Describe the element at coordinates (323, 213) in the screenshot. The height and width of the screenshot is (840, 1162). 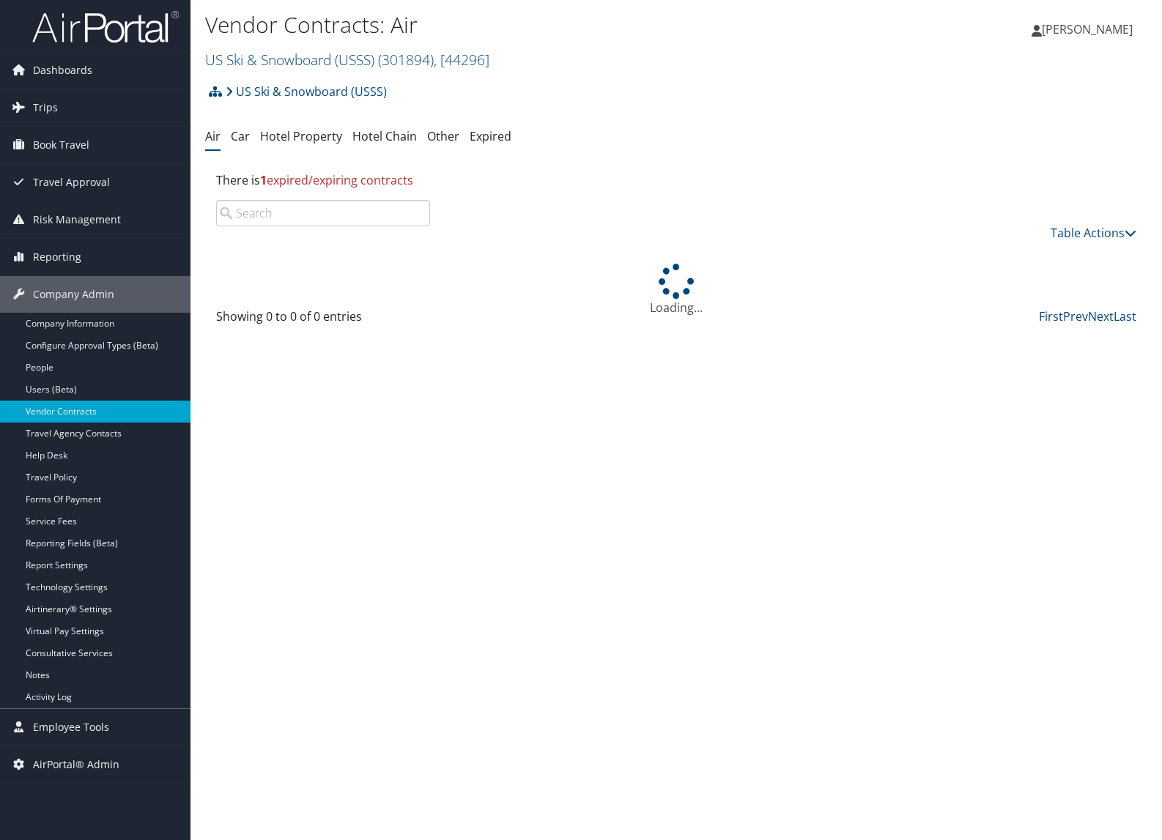
I see `input: Search` at that location.